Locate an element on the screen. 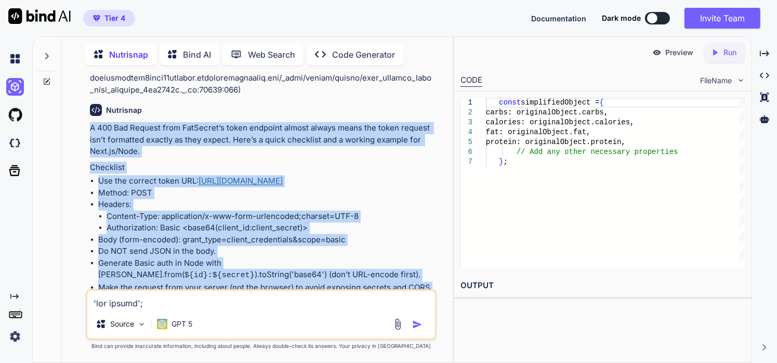 The height and width of the screenshot is (363, 777). li: Method: POST is located at coordinates (267, 193).